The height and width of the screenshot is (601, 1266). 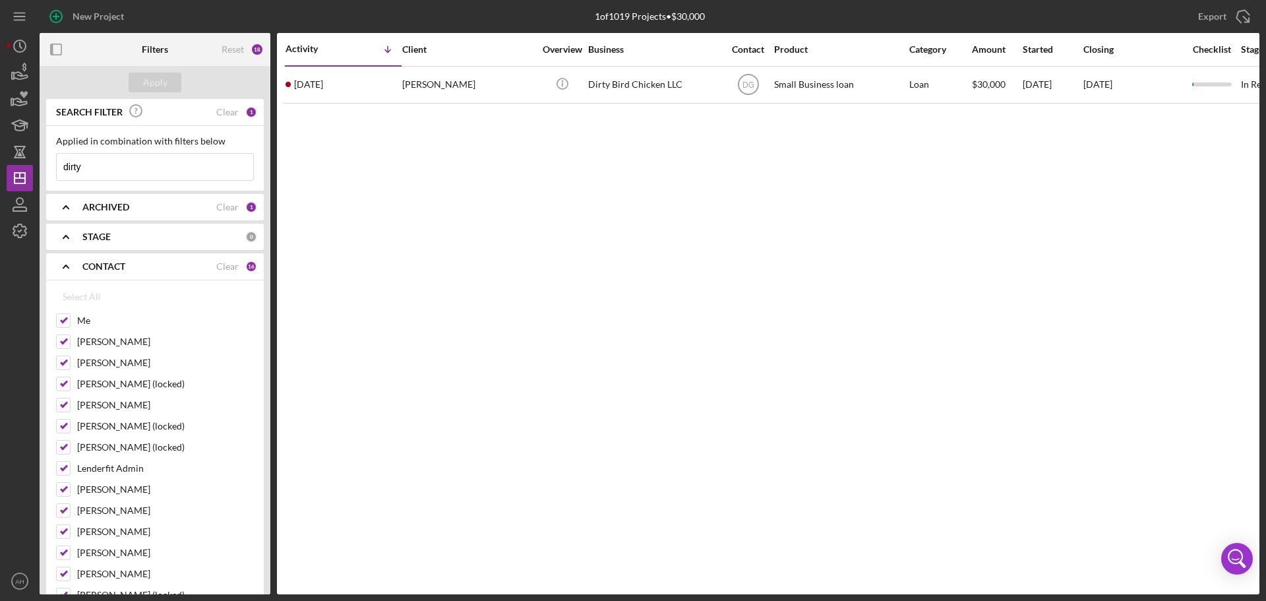 What do you see at coordinates (996, 49) in the screenshot?
I see `div: Amount` at bounding box center [996, 49].